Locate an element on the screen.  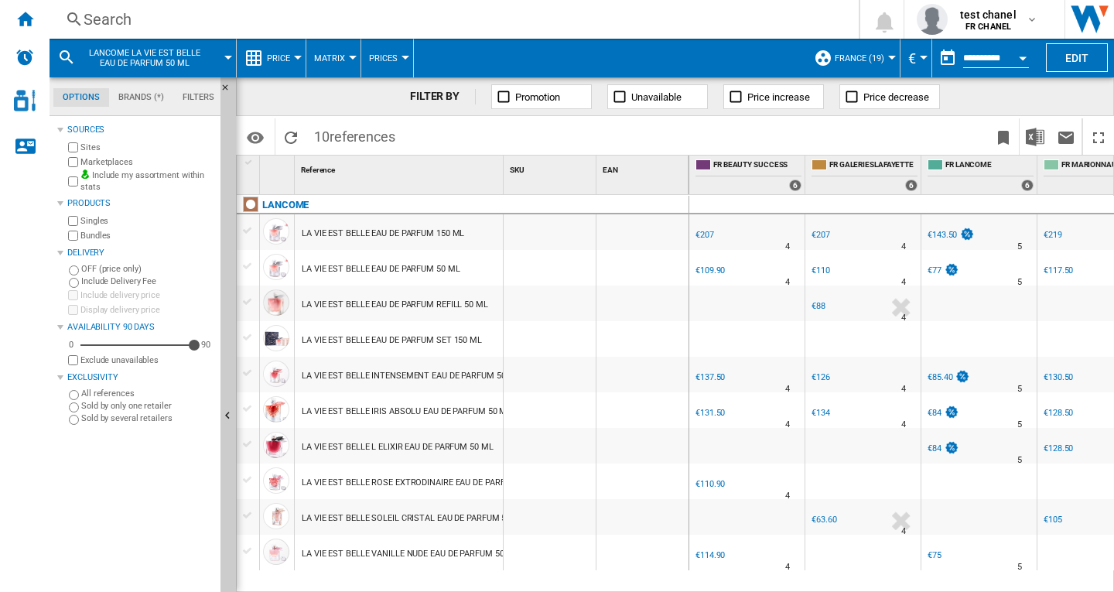
span: Unavailable is located at coordinates (656, 97).